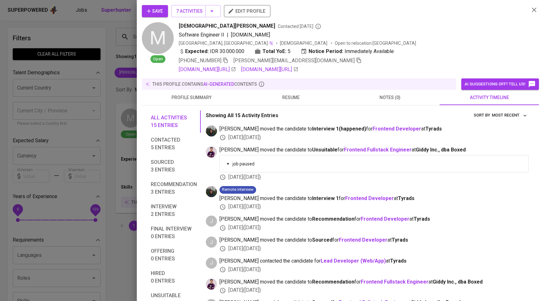 This screenshot has width=544, height=301. Describe the element at coordinates (509, 115) in the screenshot. I see `span: Most Recent` at that location.